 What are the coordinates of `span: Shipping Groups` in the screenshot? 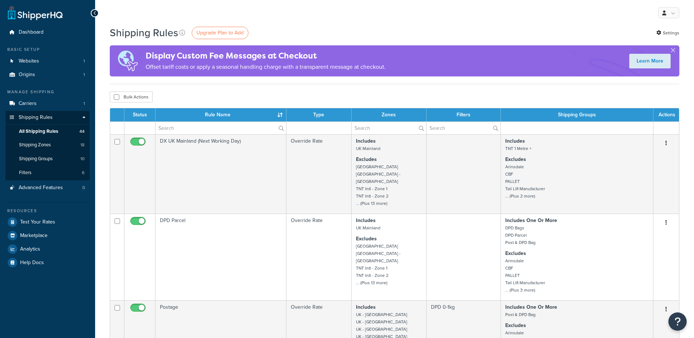 It's located at (36, 159).